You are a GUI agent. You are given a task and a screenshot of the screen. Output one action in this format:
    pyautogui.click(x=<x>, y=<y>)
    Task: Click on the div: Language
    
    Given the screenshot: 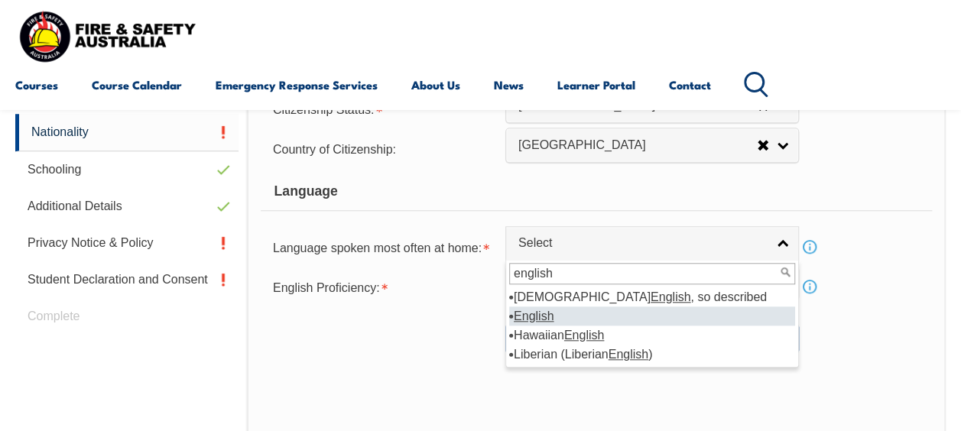 What is the action you would take?
    pyautogui.click(x=596, y=192)
    